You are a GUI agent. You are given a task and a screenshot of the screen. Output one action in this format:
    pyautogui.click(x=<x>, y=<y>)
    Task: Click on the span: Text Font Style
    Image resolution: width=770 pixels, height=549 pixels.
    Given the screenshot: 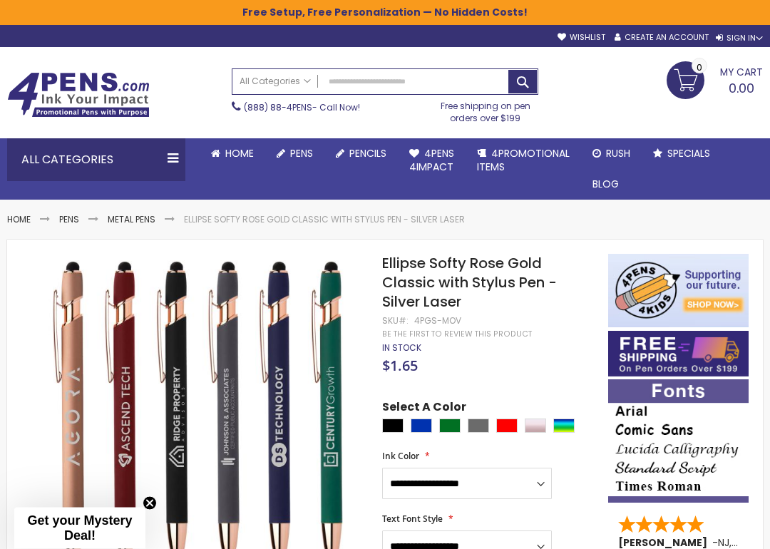 What is the action you would take?
    pyautogui.click(x=412, y=519)
    